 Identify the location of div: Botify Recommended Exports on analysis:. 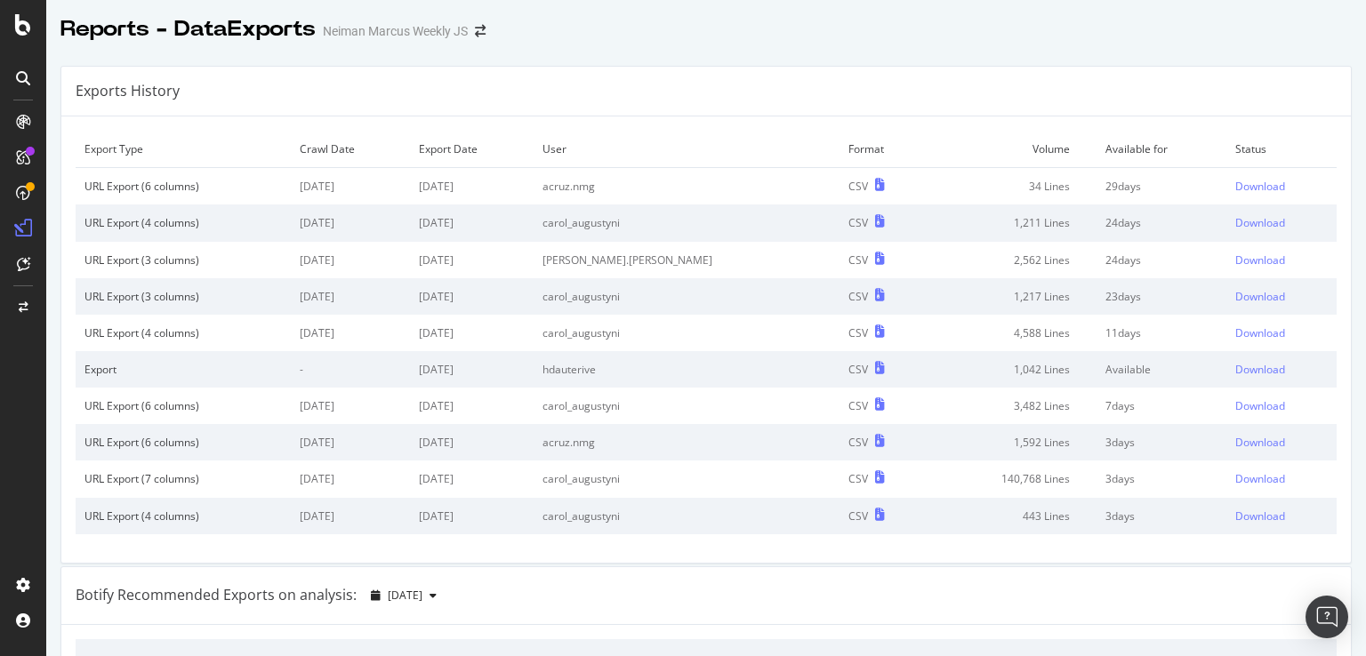
(216, 595).